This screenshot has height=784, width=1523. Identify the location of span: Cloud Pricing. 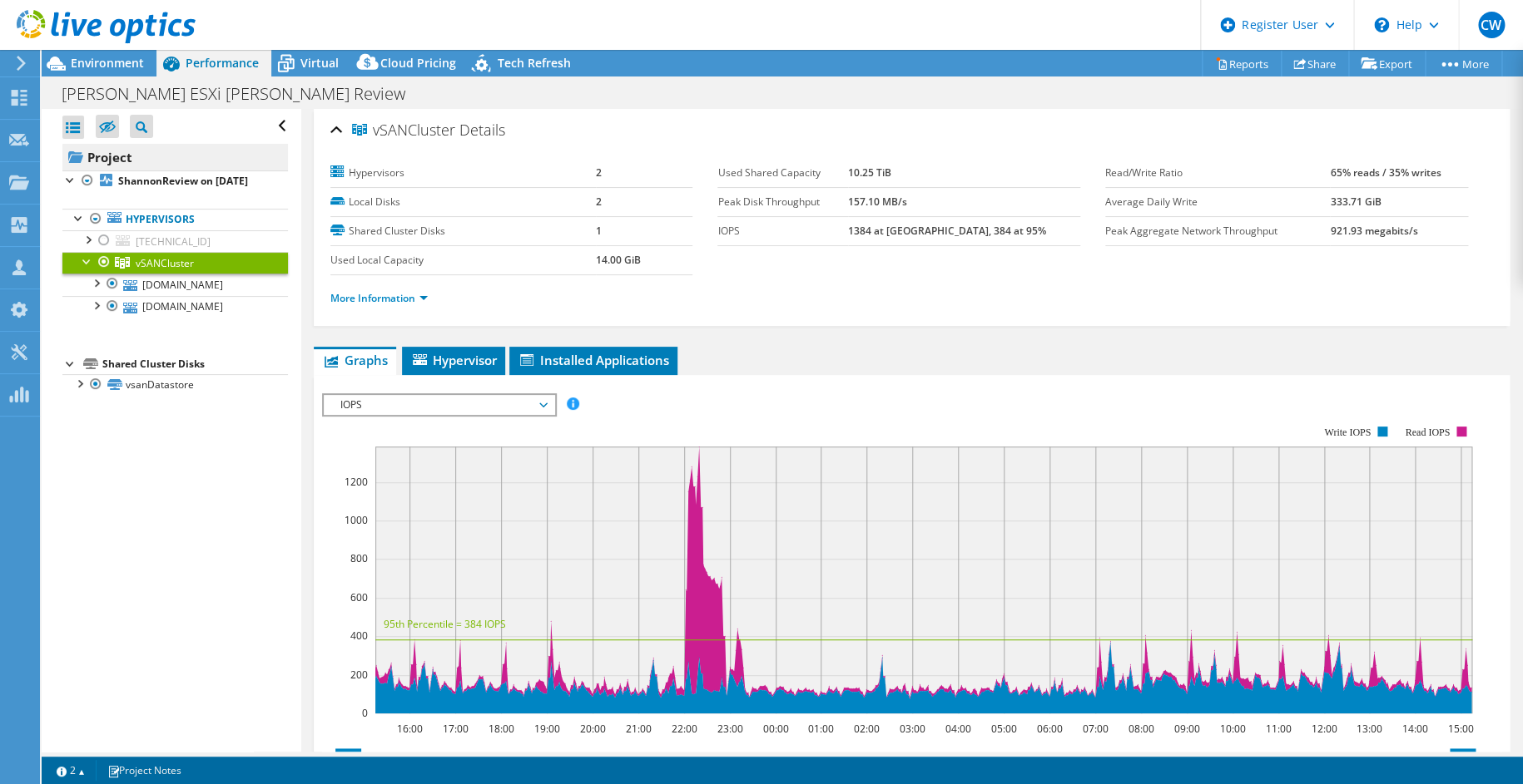
(418, 63).